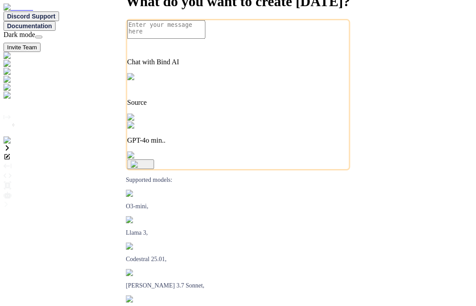 The width and height of the screenshot is (476, 306). What do you see at coordinates (146, 77) in the screenshot?
I see `img: Pick Tools` at bounding box center [146, 77].